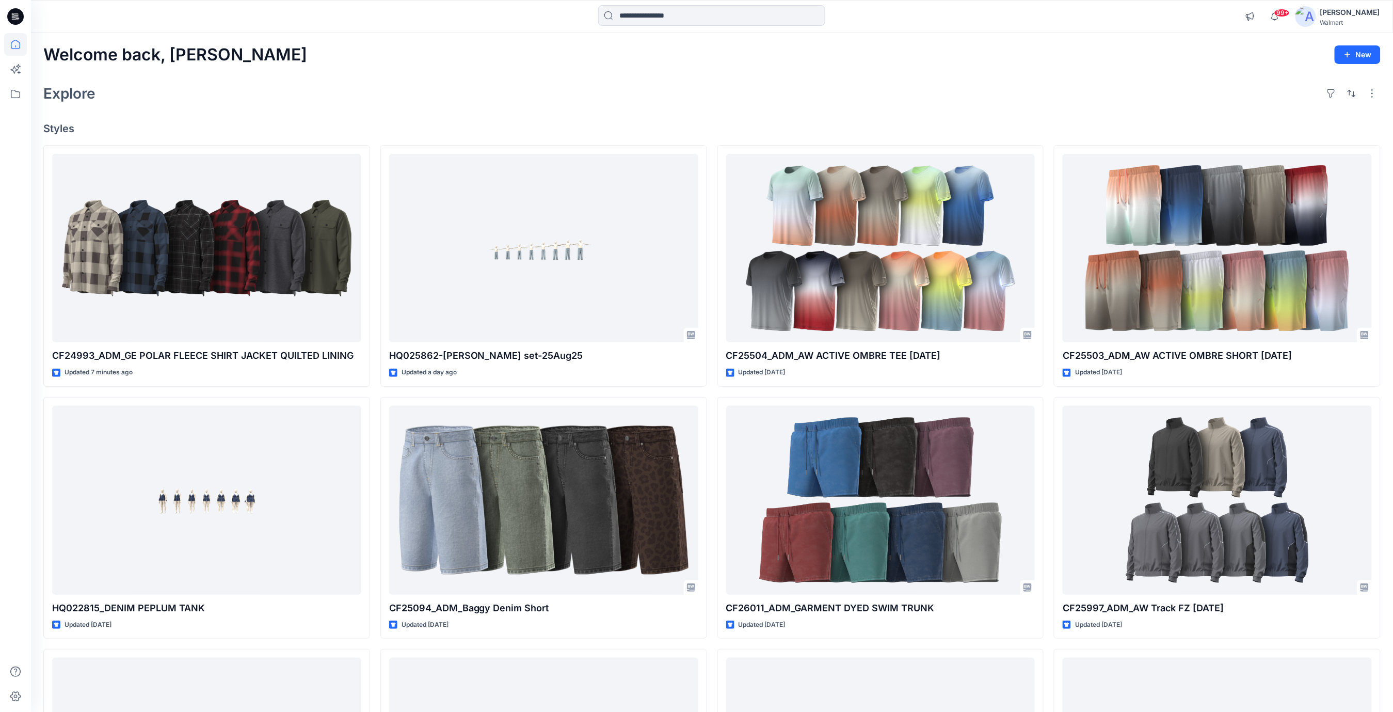 This screenshot has height=712, width=1393. What do you see at coordinates (543, 248) in the screenshot?
I see `a: HQ025862-BAGGY DENIM JEAN-Size set-25Aug25` at bounding box center [543, 248].